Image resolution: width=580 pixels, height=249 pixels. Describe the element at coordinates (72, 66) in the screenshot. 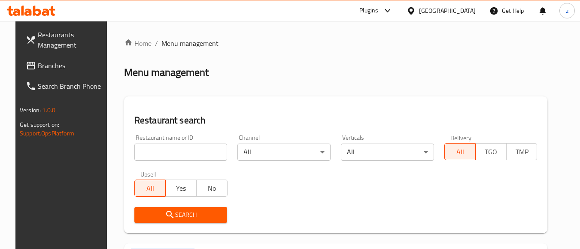

I see `span: Branches` at that location.